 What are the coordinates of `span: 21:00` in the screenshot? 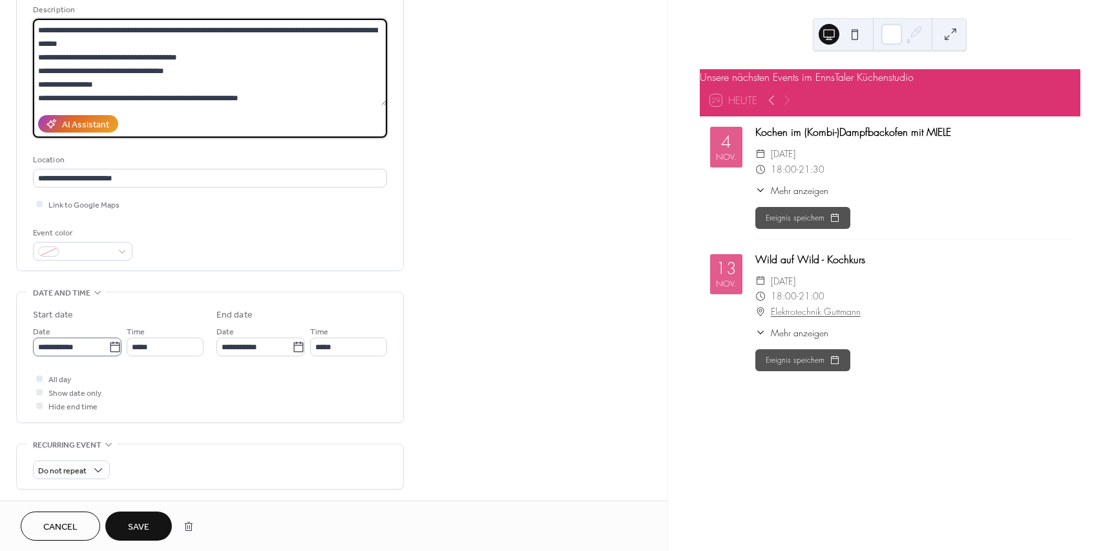 It's located at (812, 296).